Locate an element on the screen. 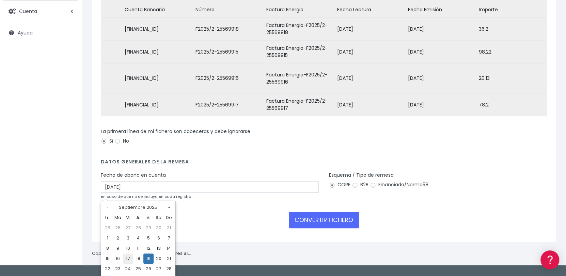 Image resolution: width=566 pixels, height=276 pixels. td: Importe is located at coordinates (512, 10).